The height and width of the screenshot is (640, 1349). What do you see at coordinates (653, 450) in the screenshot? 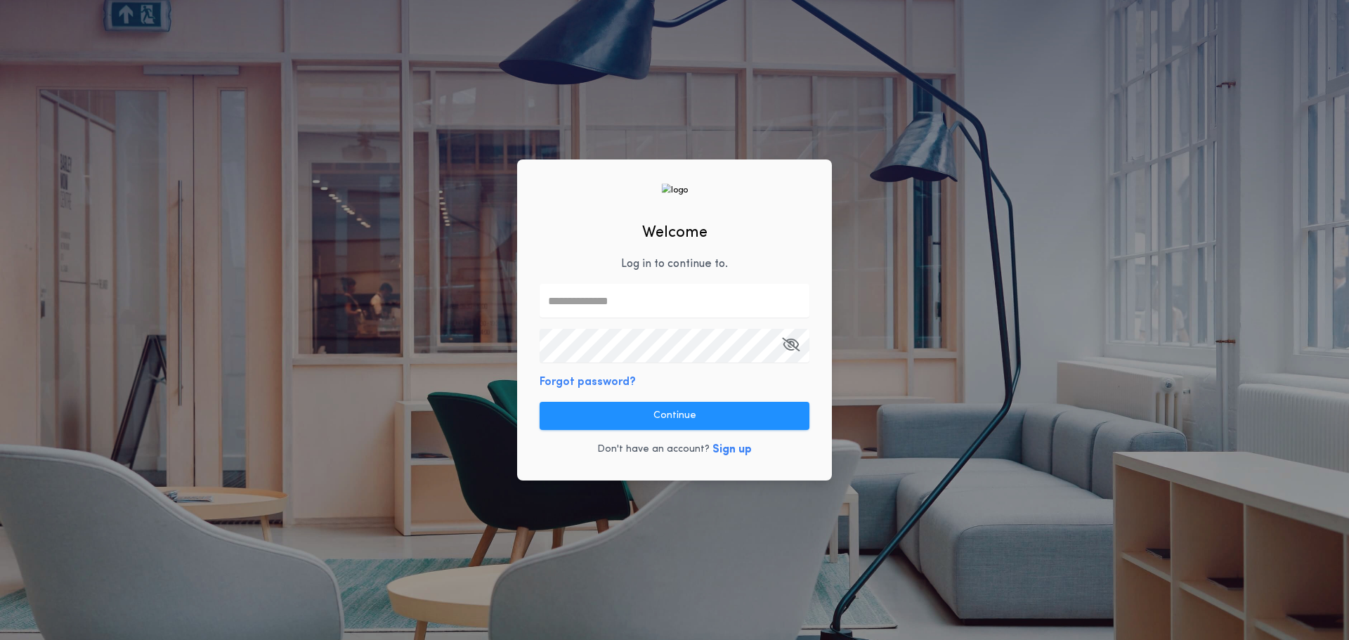
I see `p: Don't have an account?` at bounding box center [653, 450].